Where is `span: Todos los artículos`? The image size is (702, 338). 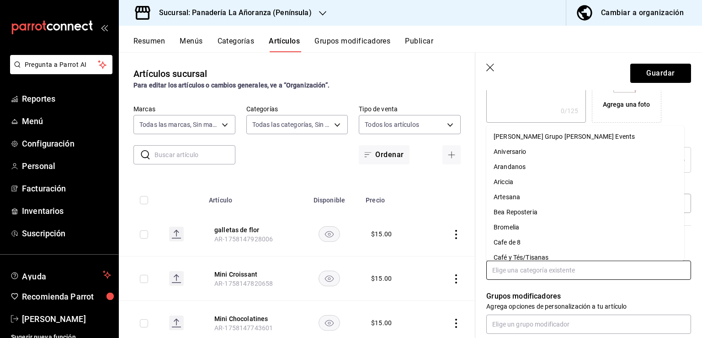
span: Todos los artículos is located at coordinates (392, 124).